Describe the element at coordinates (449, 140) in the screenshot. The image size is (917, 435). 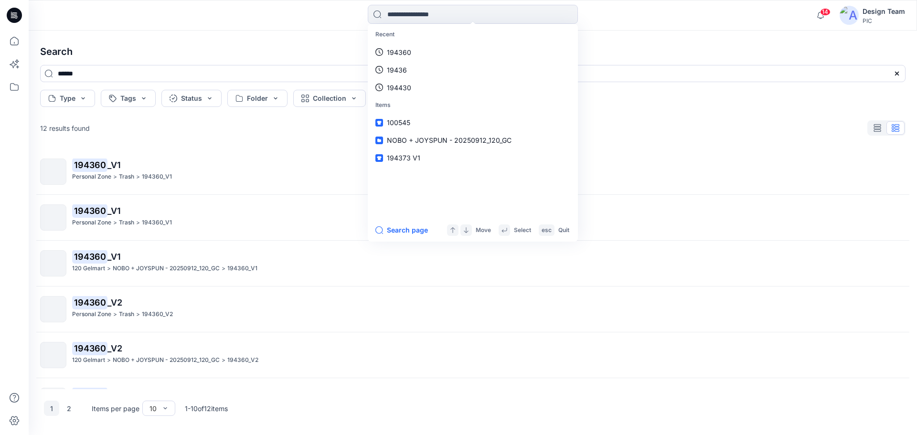
I see `span: NOBO + JOYSPUN - 20250912_120_GC` at that location.